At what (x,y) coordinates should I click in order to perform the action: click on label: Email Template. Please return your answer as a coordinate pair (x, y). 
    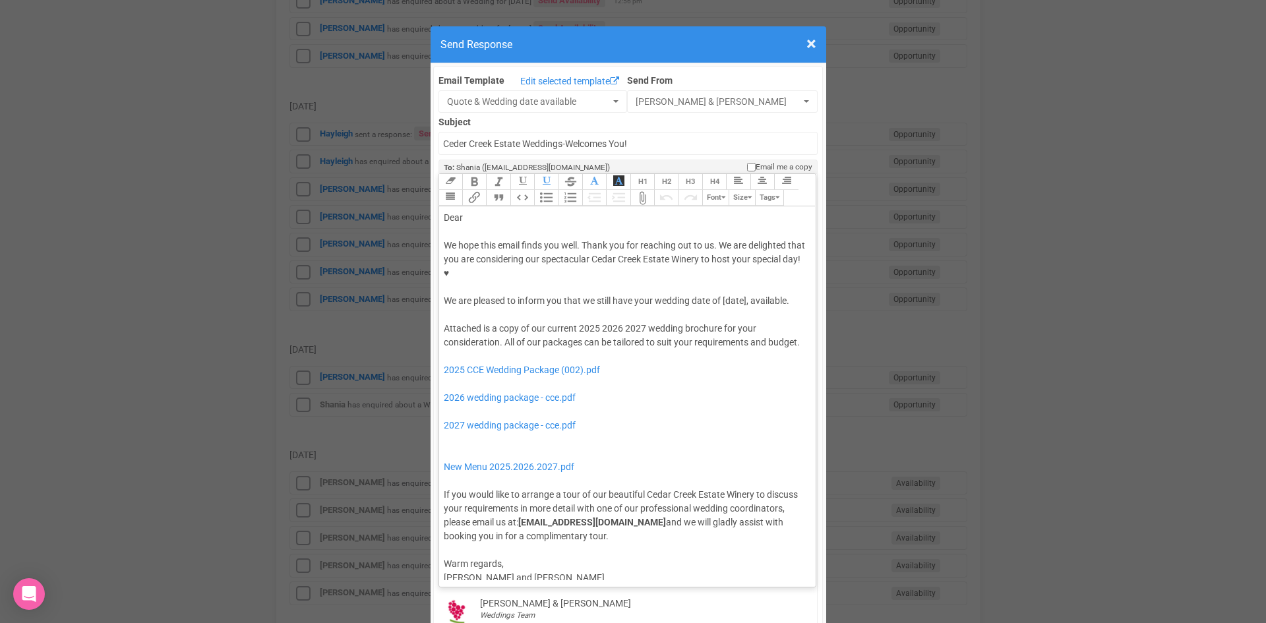
    Looking at the image, I should click on (471, 80).